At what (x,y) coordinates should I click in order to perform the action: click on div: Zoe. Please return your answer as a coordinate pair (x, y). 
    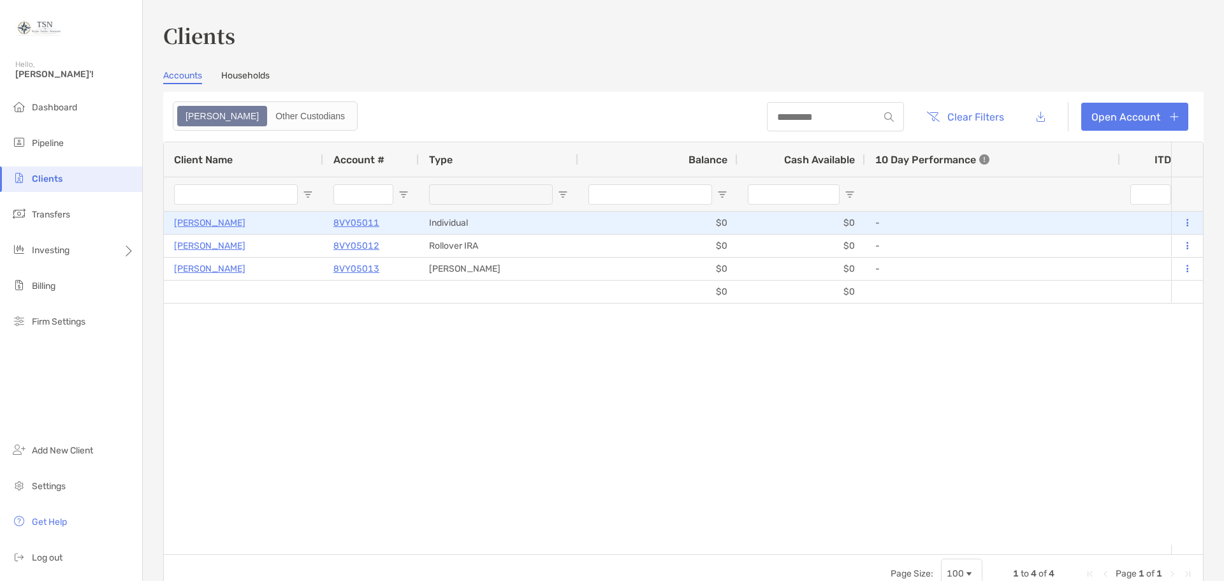
    Looking at the image, I should click on (222, 116).